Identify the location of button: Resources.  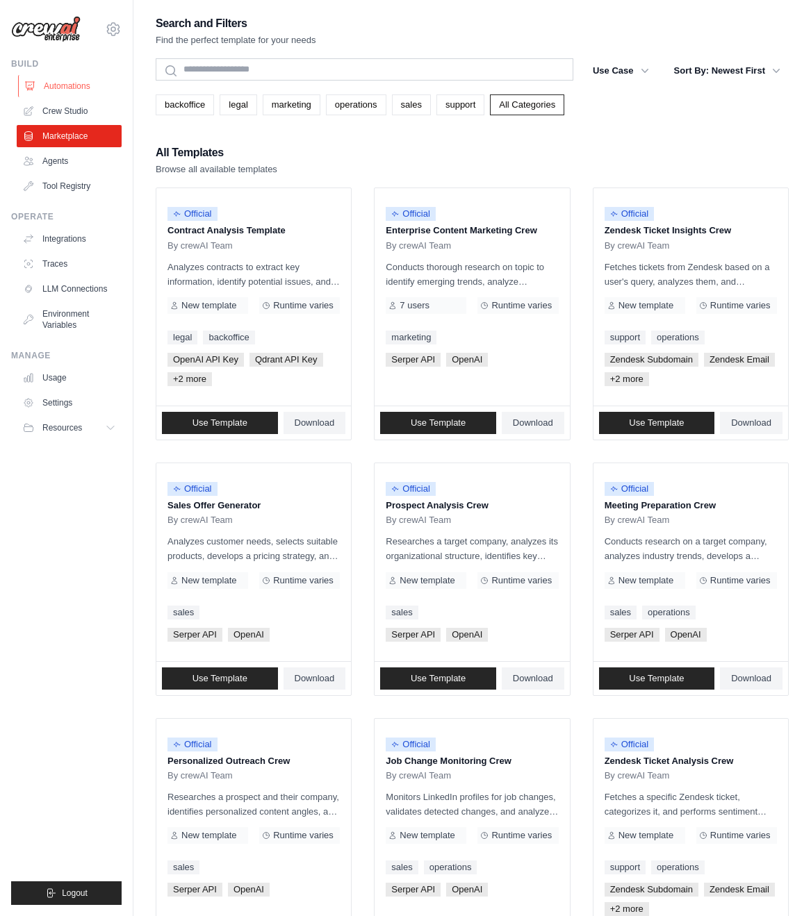
(69, 428).